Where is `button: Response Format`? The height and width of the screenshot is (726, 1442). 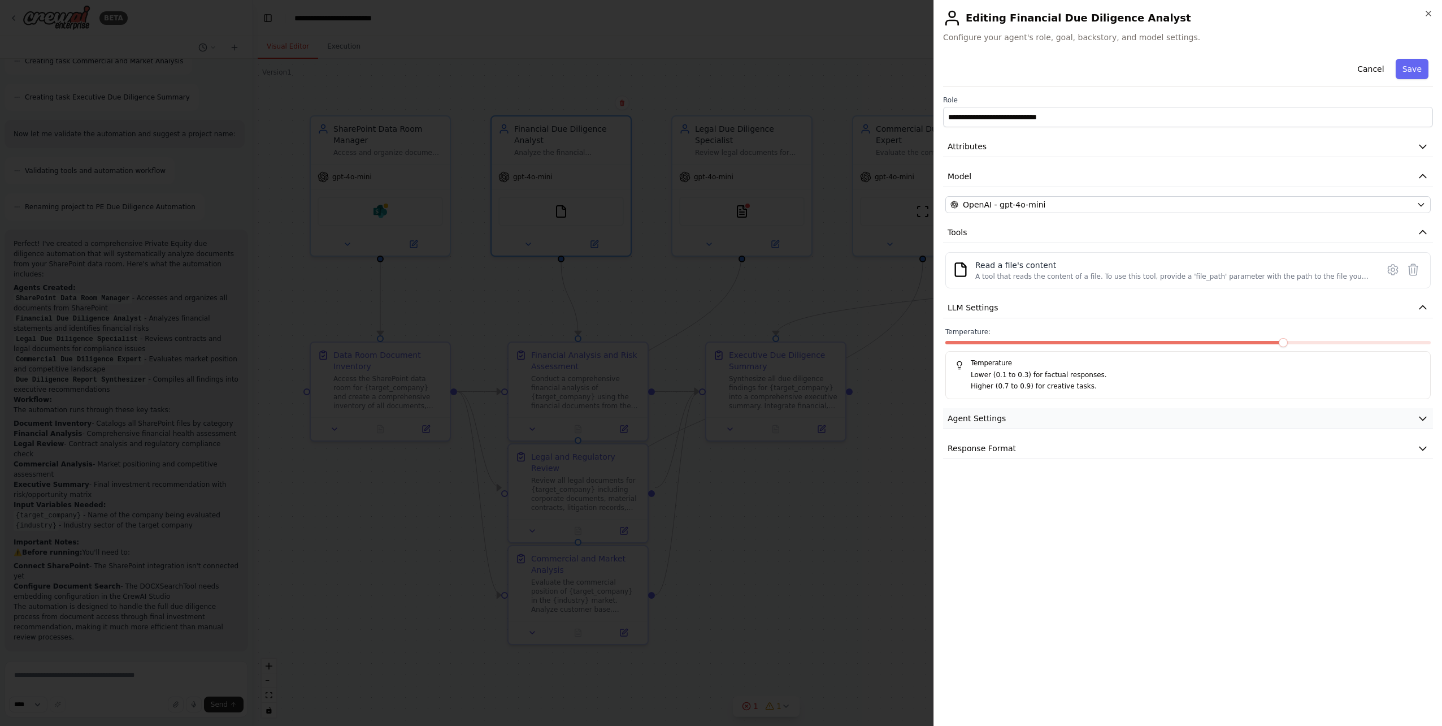 button: Response Format is located at coordinates (1188, 448).